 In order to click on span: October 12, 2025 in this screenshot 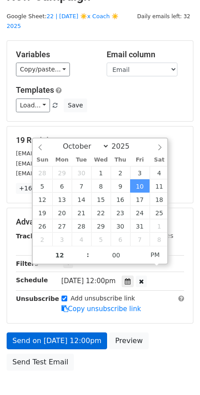, I will do `click(43, 199)`.